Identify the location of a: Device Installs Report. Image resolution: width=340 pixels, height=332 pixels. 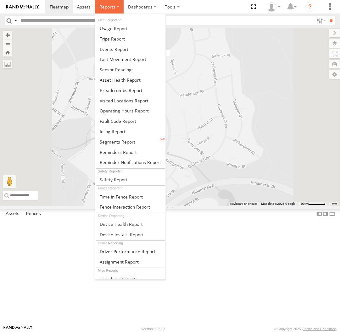
(130, 235).